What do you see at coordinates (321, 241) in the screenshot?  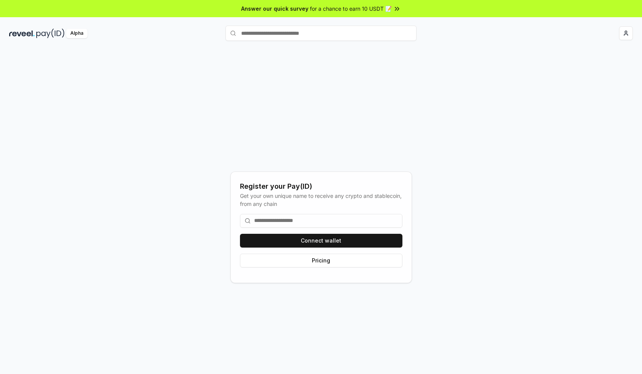 I see `button: Connect wallet` at bounding box center [321, 241].